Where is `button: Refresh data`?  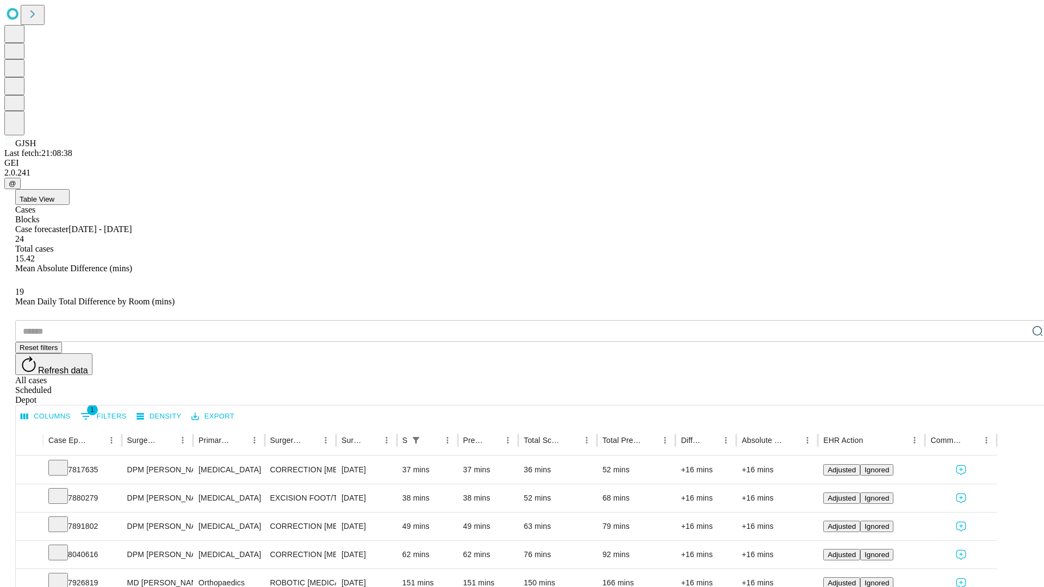
button: Refresh data is located at coordinates (54, 364).